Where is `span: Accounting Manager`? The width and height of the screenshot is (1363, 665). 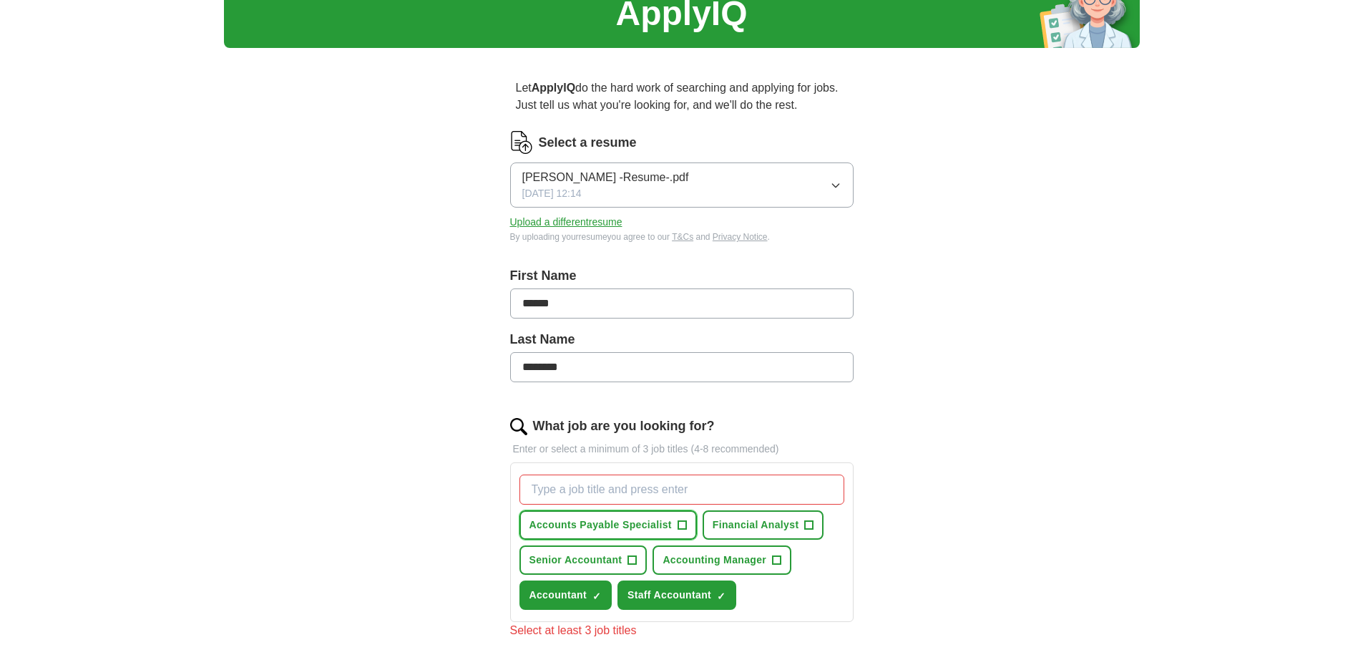 span: Accounting Manager is located at coordinates (714, 559).